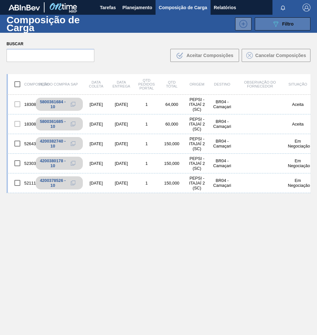 The image size is (317, 335). What do you see at coordinates (283, 24) in the screenshot?
I see `button: Filtro` at bounding box center [283, 24].